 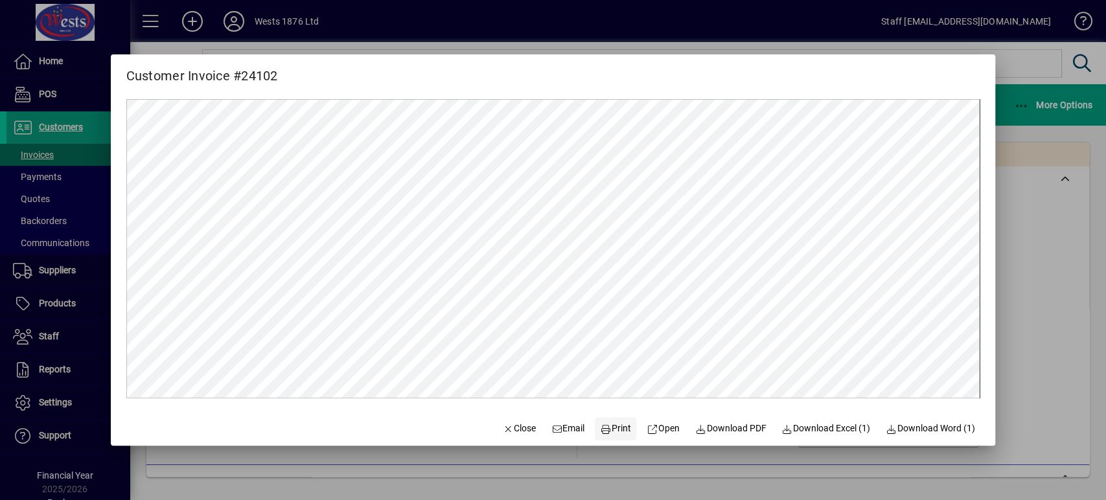 I want to click on a: Download PDF, so click(x=731, y=429).